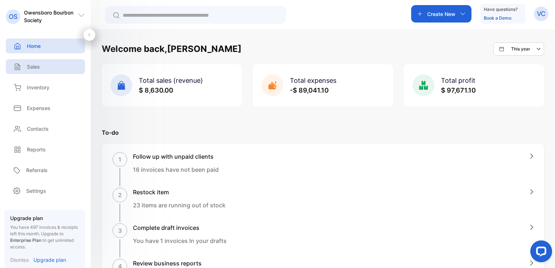  Describe the element at coordinates (48, 260) in the screenshot. I see `a: Upgrade plan` at that location.